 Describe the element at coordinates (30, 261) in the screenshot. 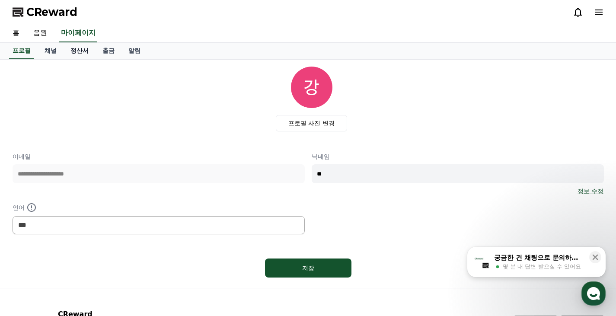

I see `span: 홈` at that location.